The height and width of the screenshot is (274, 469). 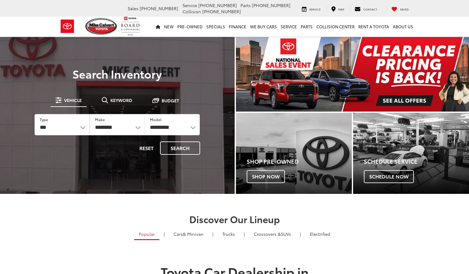 What do you see at coordinates (158, 26) in the screenshot?
I see `a: Home` at bounding box center [158, 26].